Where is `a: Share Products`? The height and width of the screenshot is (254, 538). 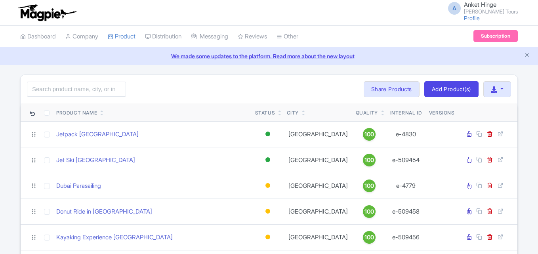 a: Share Products is located at coordinates (392, 89).